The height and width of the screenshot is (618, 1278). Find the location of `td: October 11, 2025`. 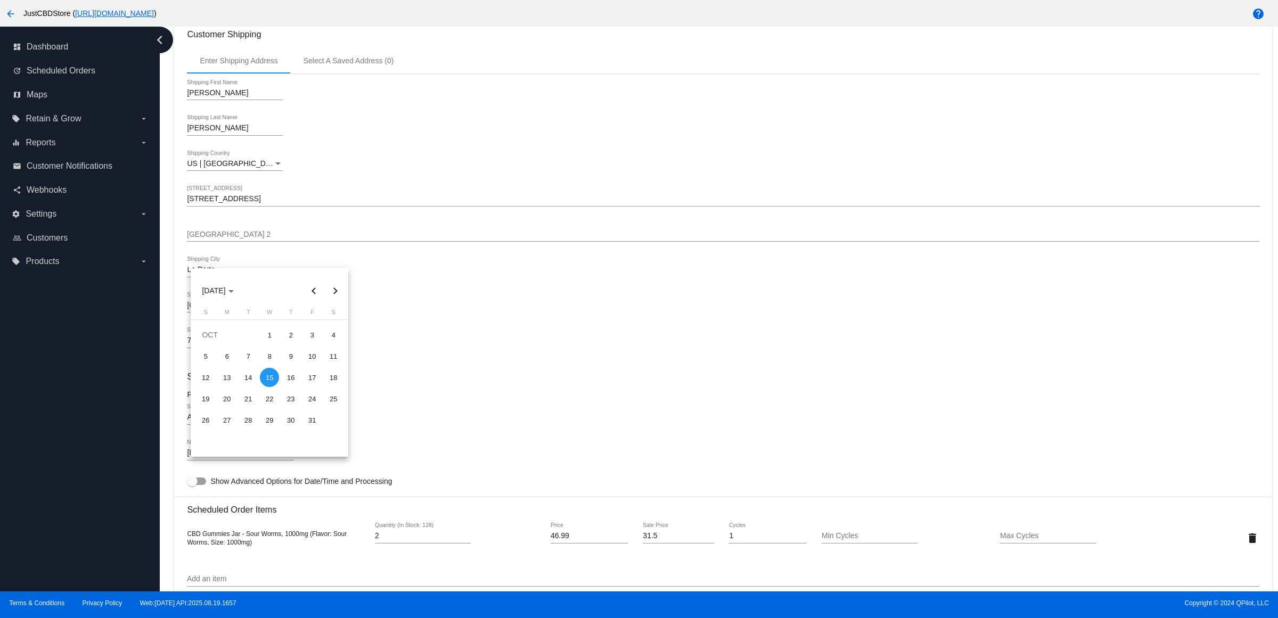

td: October 11, 2025 is located at coordinates (333, 356).